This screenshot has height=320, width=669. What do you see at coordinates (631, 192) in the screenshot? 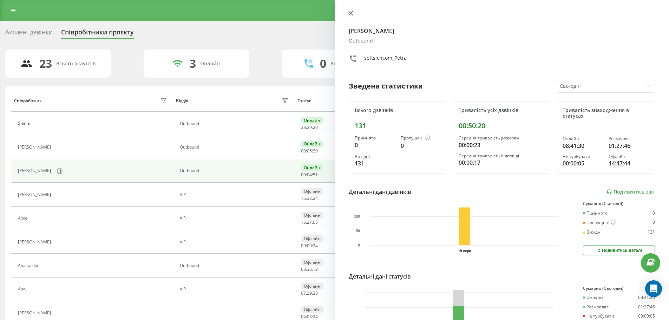
I see `a: Подивитись звіт` at bounding box center [631, 192].